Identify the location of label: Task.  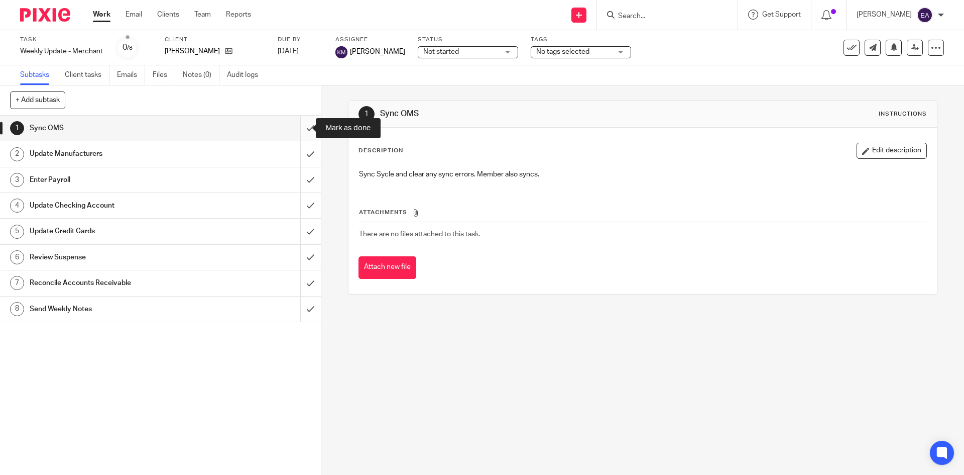
(61, 40).